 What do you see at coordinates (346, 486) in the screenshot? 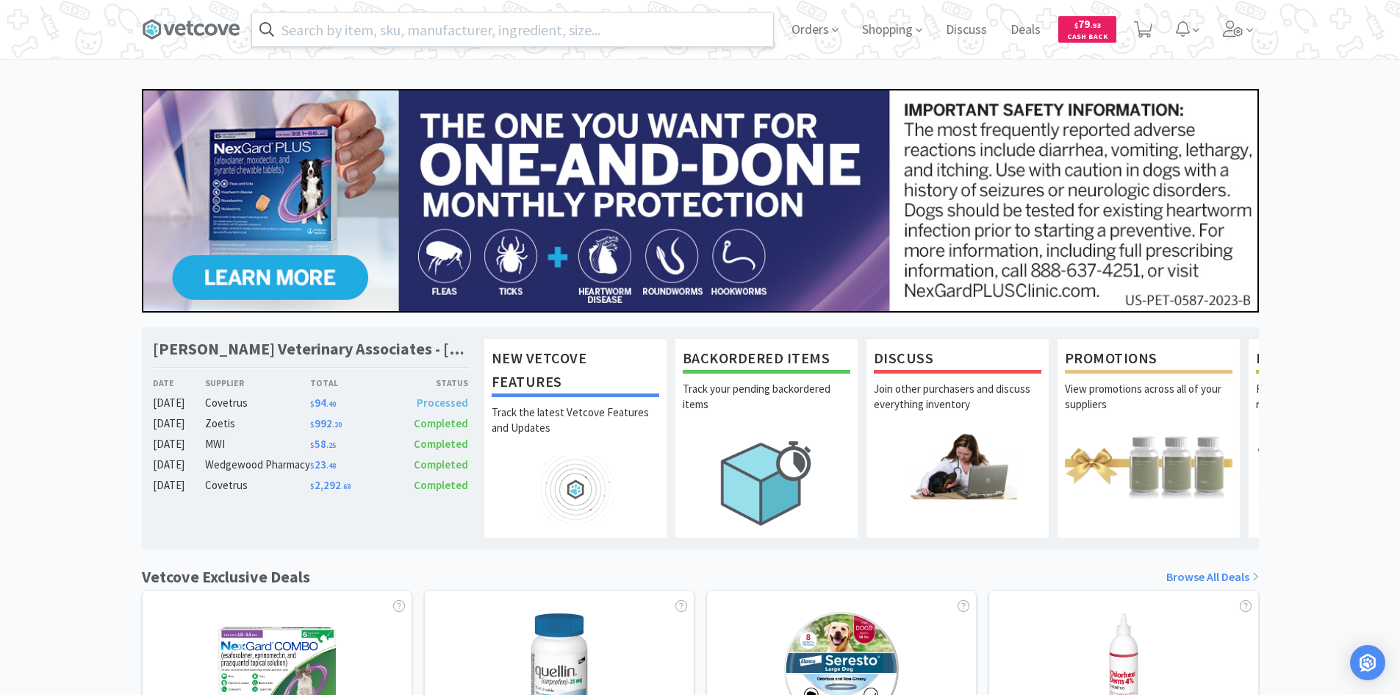
I see `span: . 69` at bounding box center [346, 486].